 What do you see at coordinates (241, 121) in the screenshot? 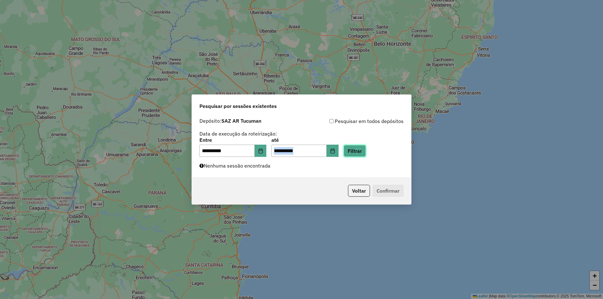
I see `strong: SAZ AR Tucuman` at bounding box center [241, 121].